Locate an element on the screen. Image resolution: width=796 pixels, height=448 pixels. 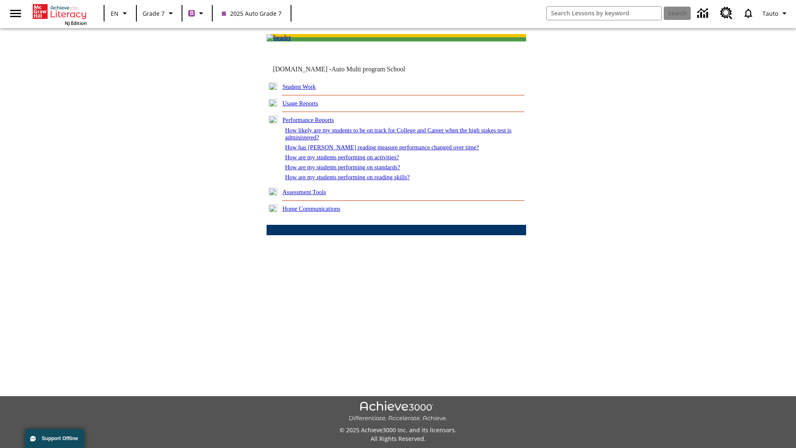
button: Boost Class color is purple. Change class color is located at coordinates (197, 13).